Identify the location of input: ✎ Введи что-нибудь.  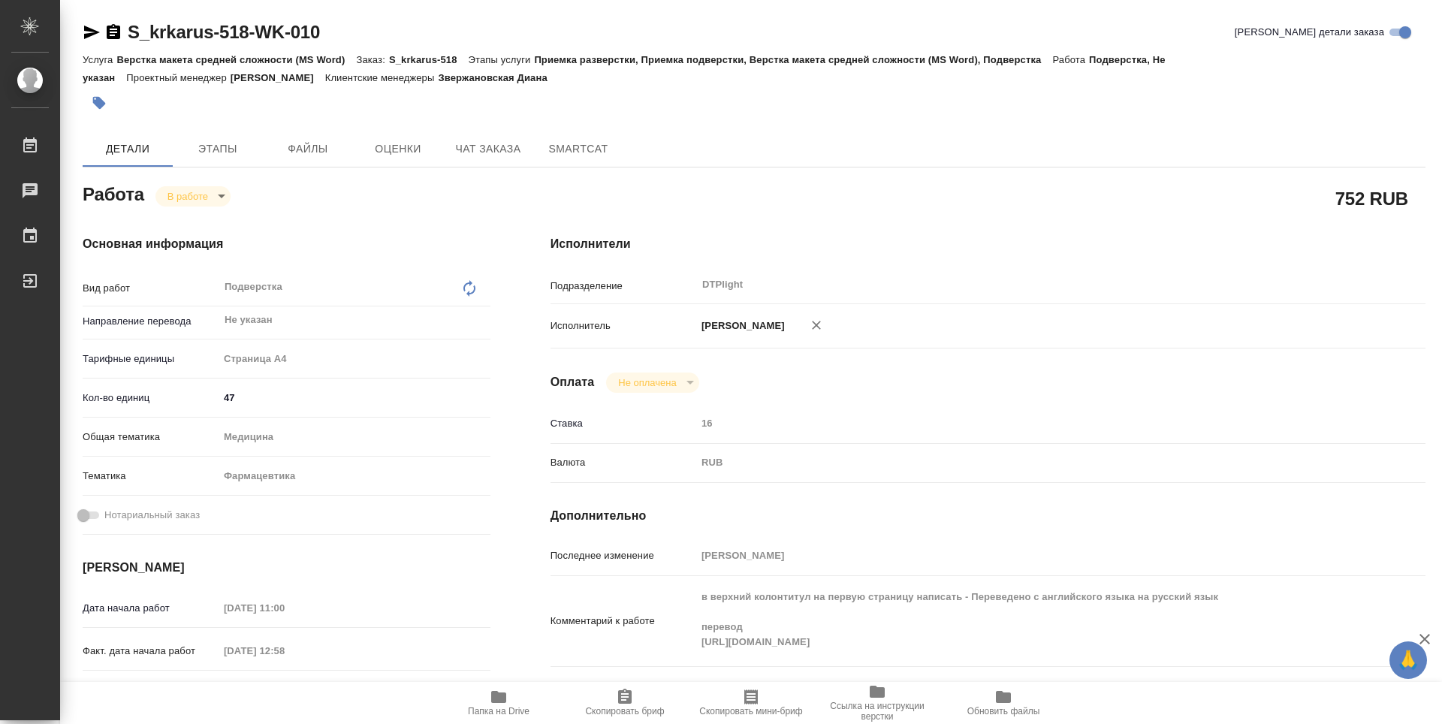
(354, 397).